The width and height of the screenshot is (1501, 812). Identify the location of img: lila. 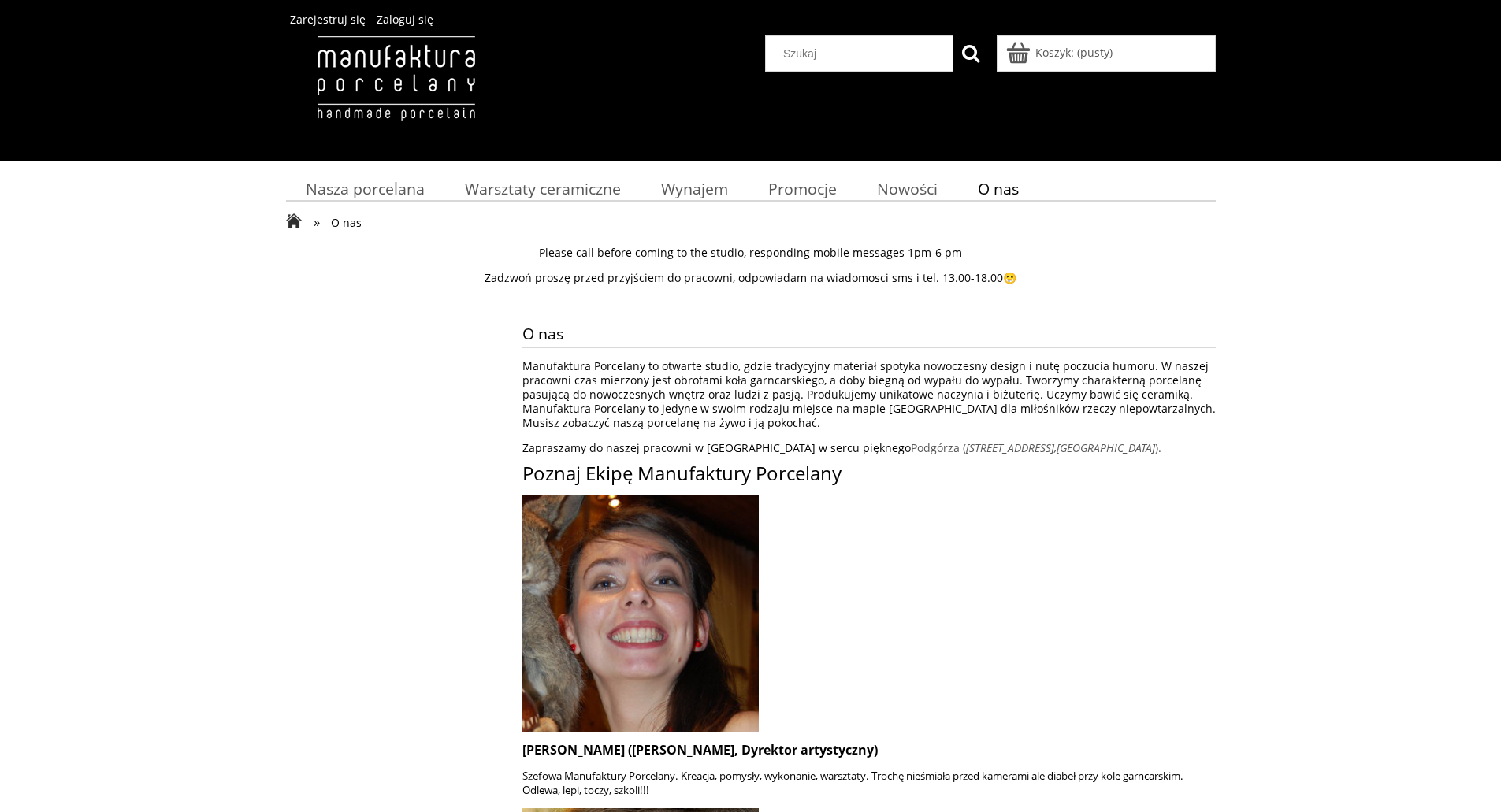
(640, 613).